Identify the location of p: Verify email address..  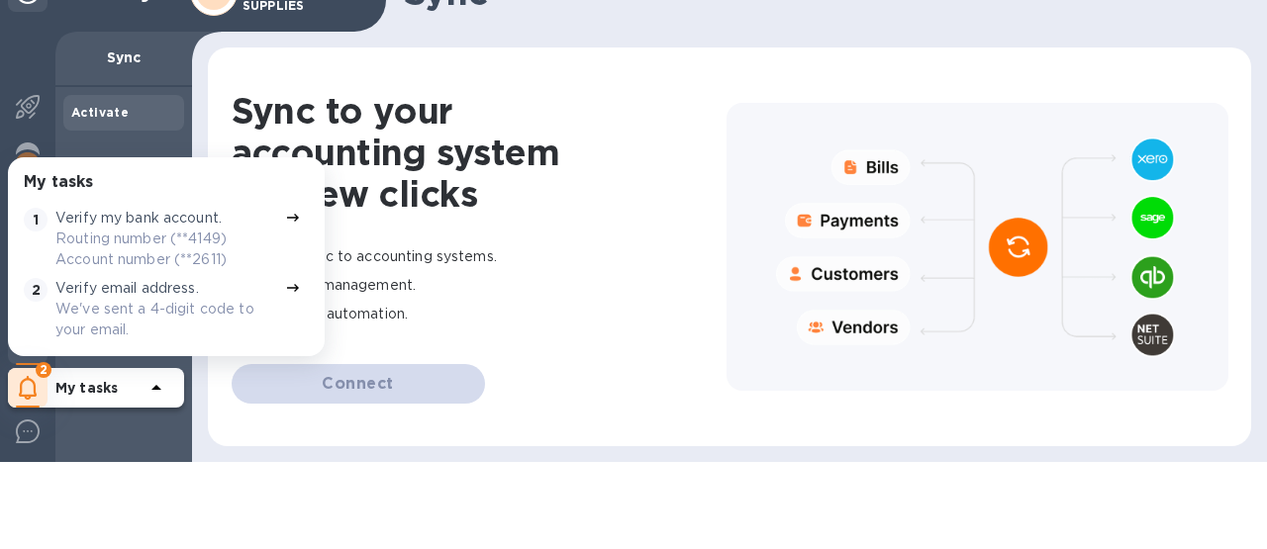
(127, 288).